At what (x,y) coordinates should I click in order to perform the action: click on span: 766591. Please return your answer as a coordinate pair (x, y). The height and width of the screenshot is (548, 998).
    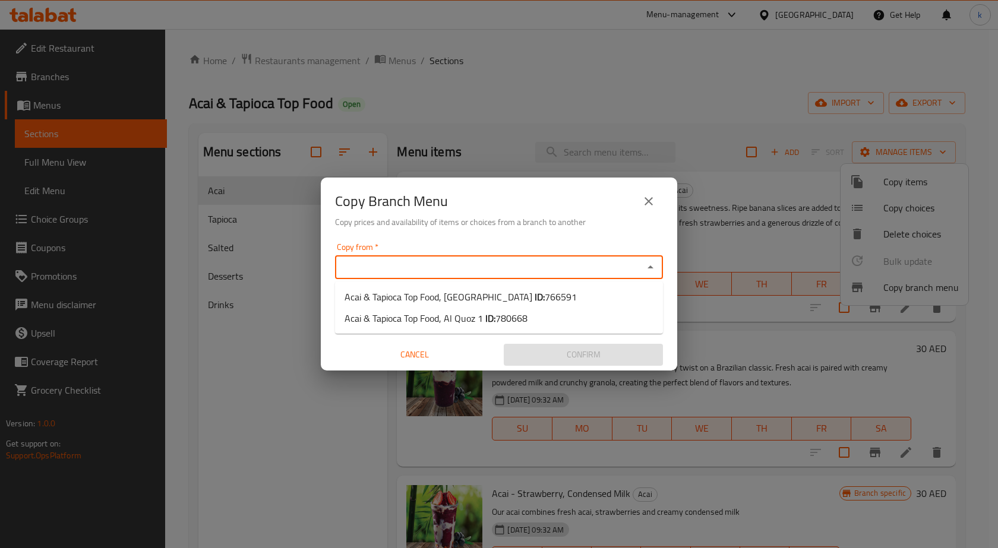
    Looking at the image, I should click on (561, 297).